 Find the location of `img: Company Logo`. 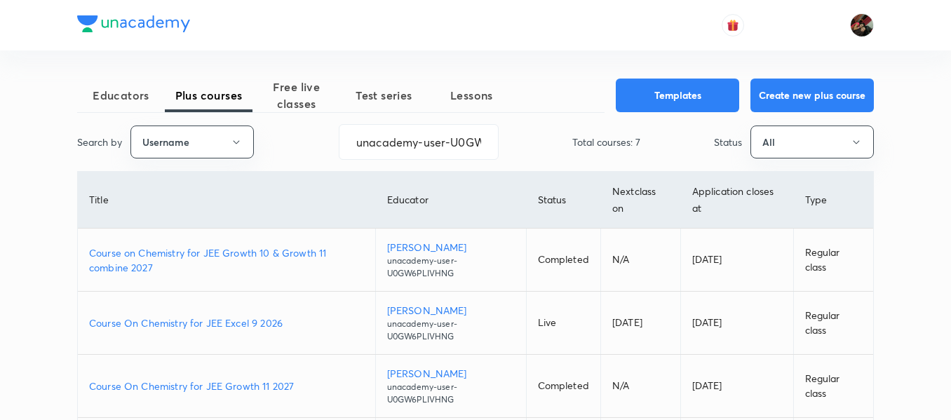

img: Company Logo is located at coordinates (133, 24).